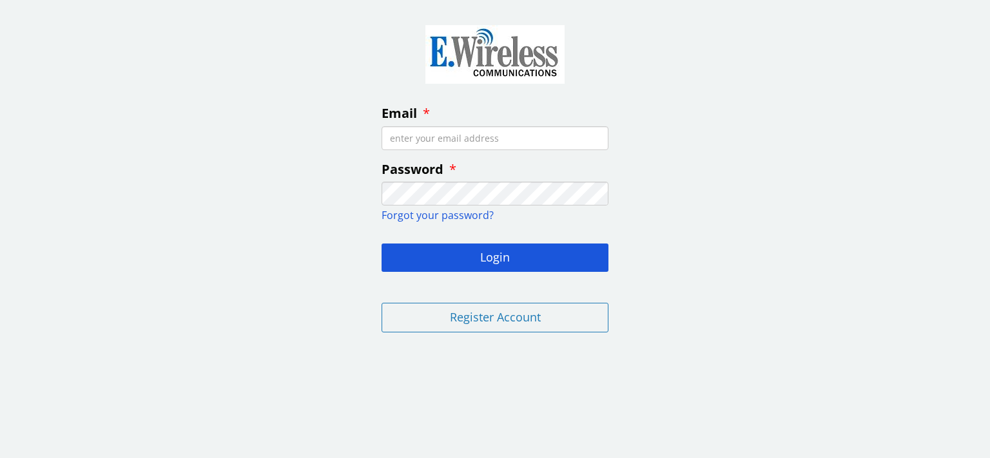 The width and height of the screenshot is (990, 458). Describe the element at coordinates (495, 138) in the screenshot. I see `input: enter your email address` at that location.